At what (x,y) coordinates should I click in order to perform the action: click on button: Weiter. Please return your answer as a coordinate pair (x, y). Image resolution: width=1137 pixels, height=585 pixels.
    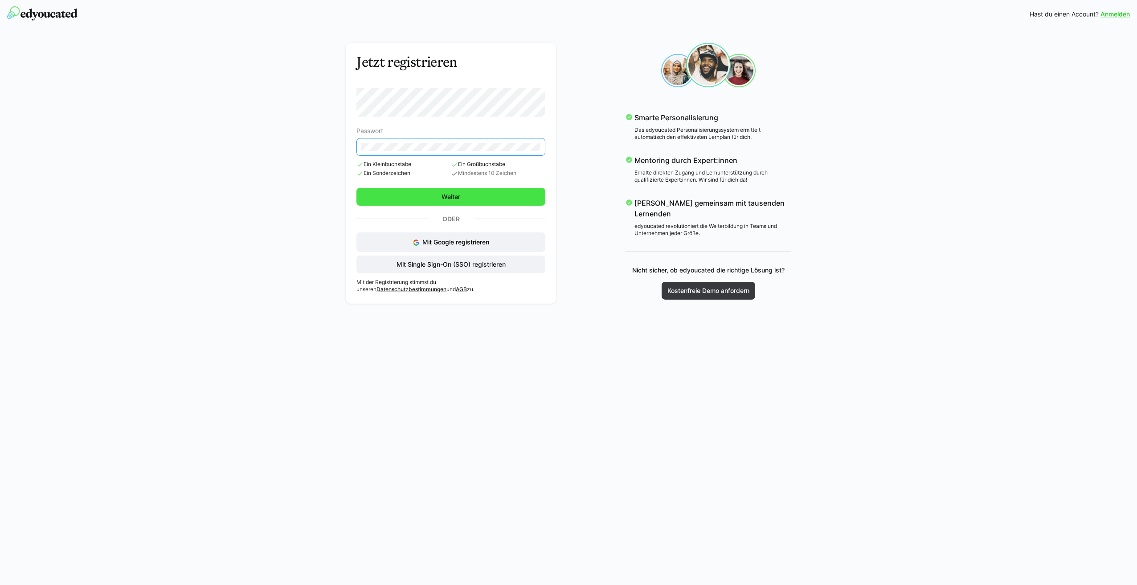
    Looking at the image, I should click on (451, 197).